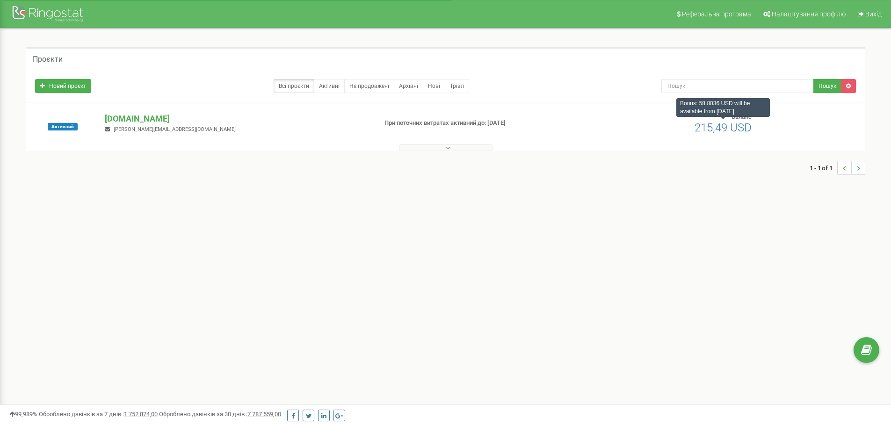  I want to click on a: Архівні, so click(408, 86).